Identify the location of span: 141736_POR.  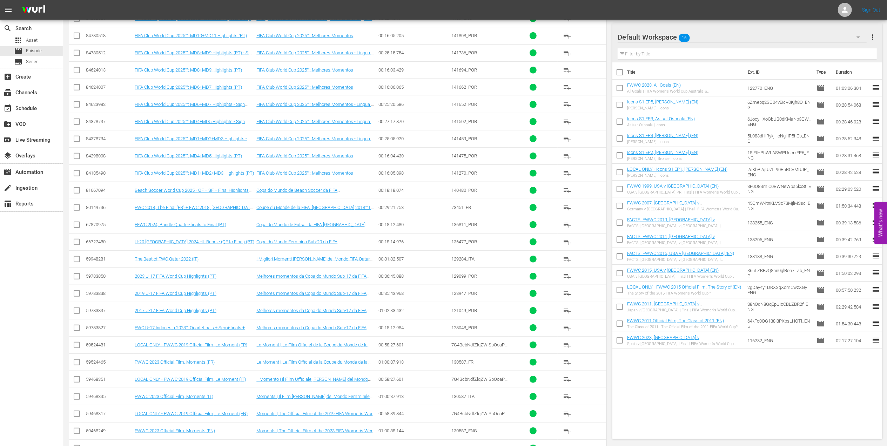
(464, 53).